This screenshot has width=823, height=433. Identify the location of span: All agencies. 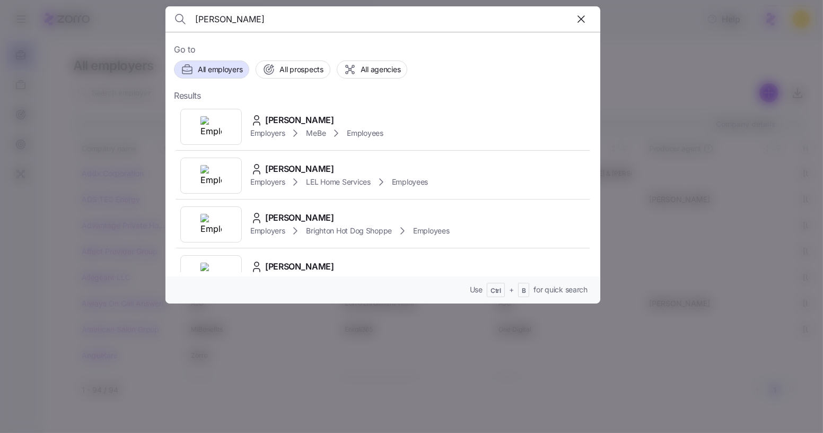
(381, 69).